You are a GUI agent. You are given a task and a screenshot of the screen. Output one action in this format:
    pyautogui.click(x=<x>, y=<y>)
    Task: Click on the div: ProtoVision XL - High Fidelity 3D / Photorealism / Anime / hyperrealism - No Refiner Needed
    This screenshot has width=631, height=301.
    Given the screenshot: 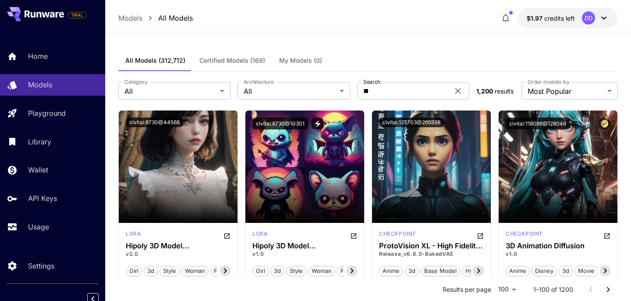 What is the action you would take?
    pyautogui.click(x=432, y=246)
    